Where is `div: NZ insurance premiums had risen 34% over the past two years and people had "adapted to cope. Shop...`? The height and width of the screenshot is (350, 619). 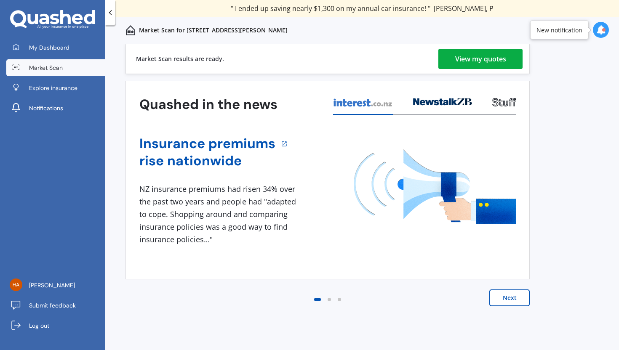
div: NZ insurance premiums had risen 34% over the past two years and people had "adapted to cope. Shop... is located at coordinates (219, 214).